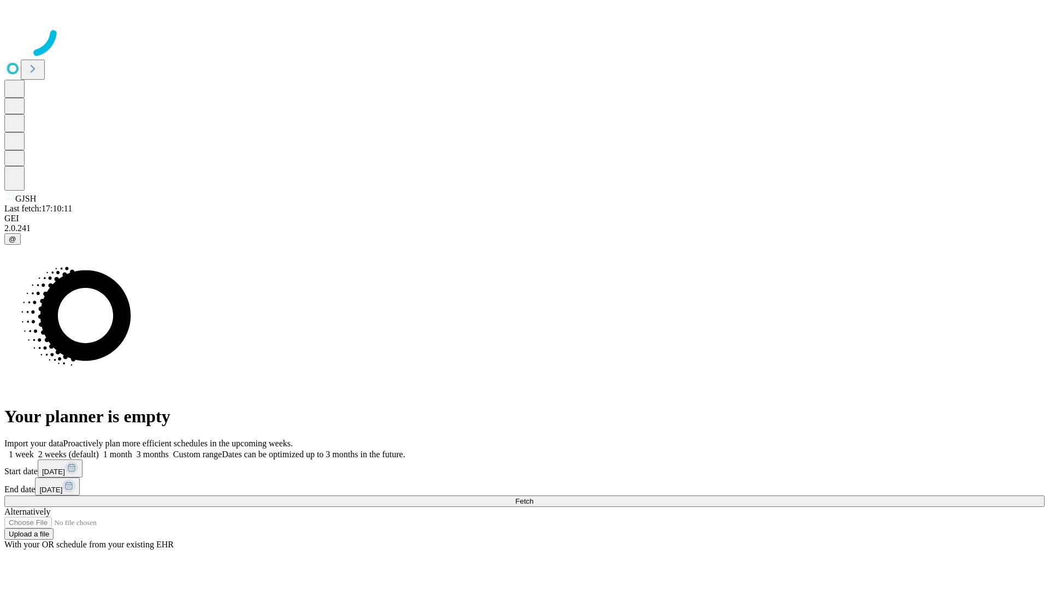 The image size is (1049, 590). What do you see at coordinates (26, 198) in the screenshot?
I see `span: GJSH` at bounding box center [26, 198].